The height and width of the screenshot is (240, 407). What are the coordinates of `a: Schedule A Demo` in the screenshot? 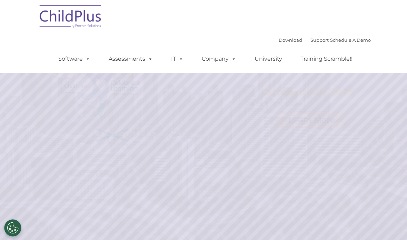 It's located at (350, 40).